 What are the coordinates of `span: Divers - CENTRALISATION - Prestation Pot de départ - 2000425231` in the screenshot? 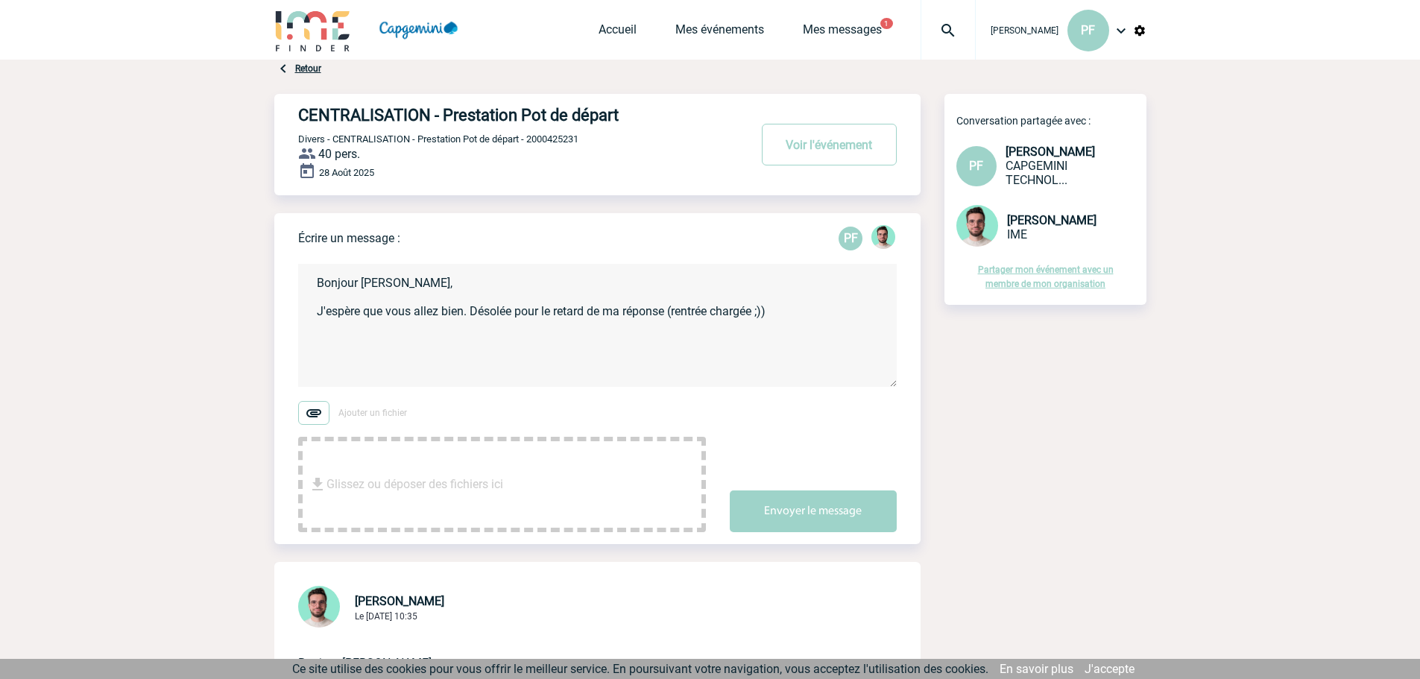 It's located at (438, 139).